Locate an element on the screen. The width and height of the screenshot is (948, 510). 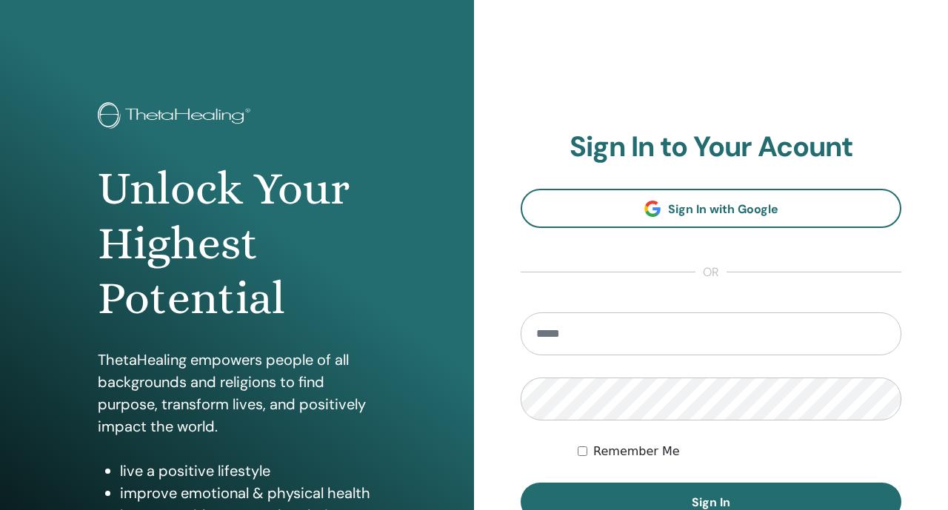
h1: Unlock Your Highest Potential is located at coordinates (237, 244).